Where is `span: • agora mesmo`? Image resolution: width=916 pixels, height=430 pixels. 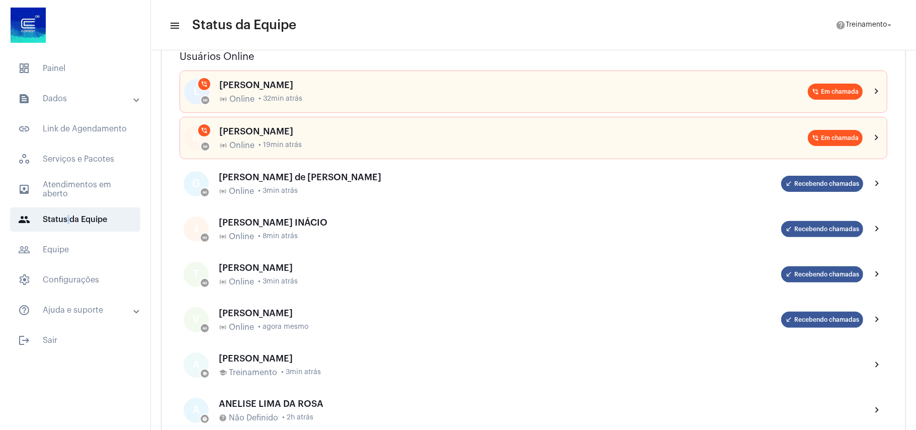
span: • agora mesmo is located at coordinates (283, 327).